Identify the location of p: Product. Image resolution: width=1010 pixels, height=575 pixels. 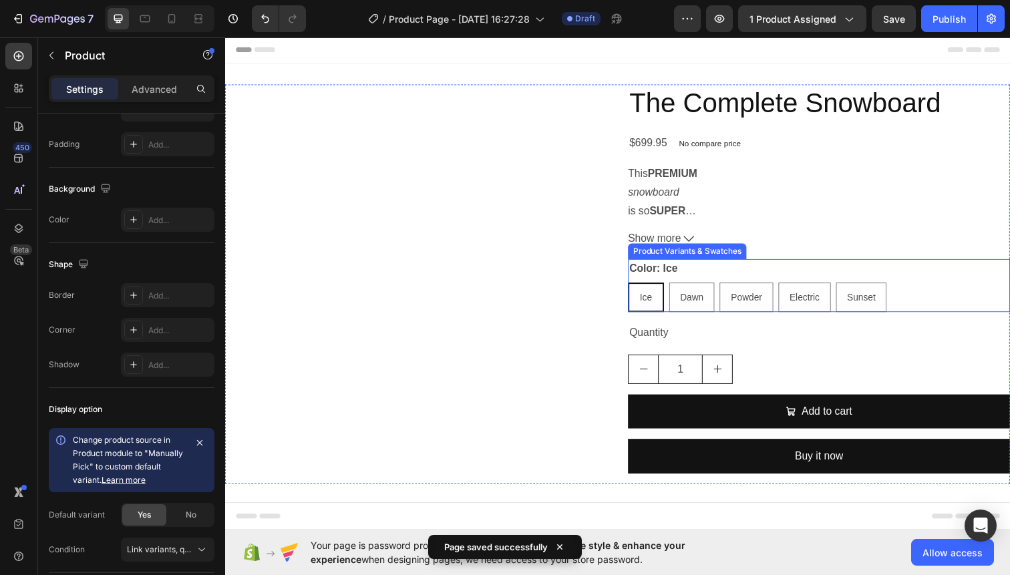
(122, 55).